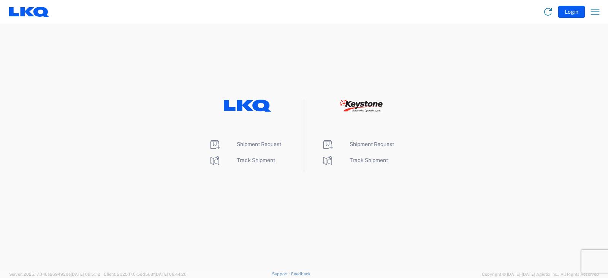 This screenshot has width=608, height=278. I want to click on a: Feedback, so click(301, 274).